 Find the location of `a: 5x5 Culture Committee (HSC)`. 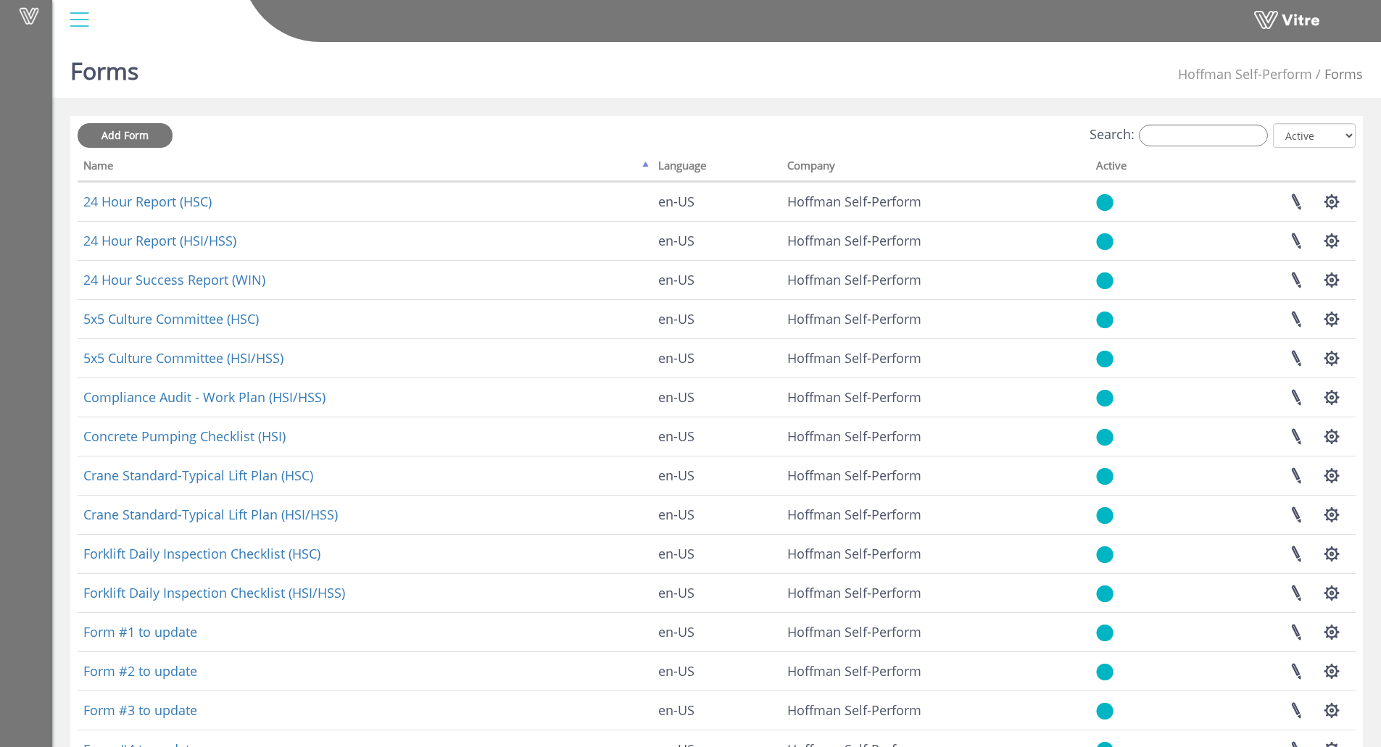

a: 5x5 Culture Committee (HSC) is located at coordinates (171, 319).